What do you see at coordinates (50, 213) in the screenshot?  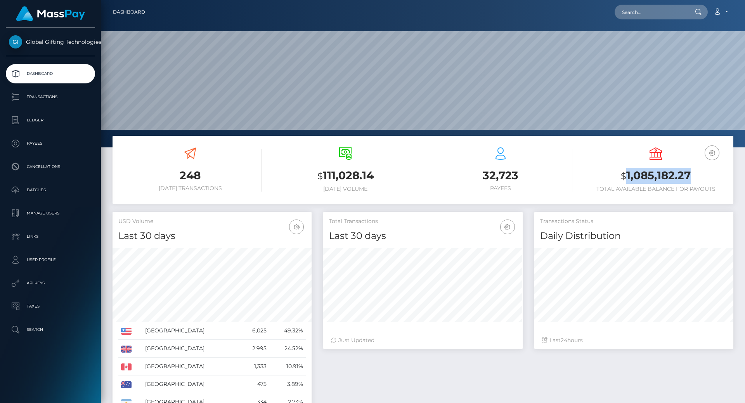 I see `a: Manage Users` at bounding box center [50, 213].